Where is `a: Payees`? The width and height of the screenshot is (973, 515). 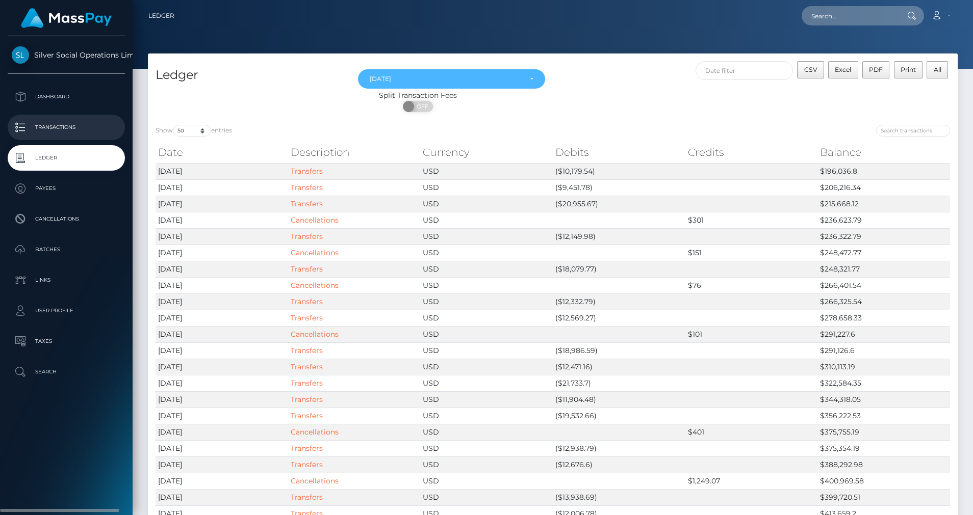 a: Payees is located at coordinates (66, 189).